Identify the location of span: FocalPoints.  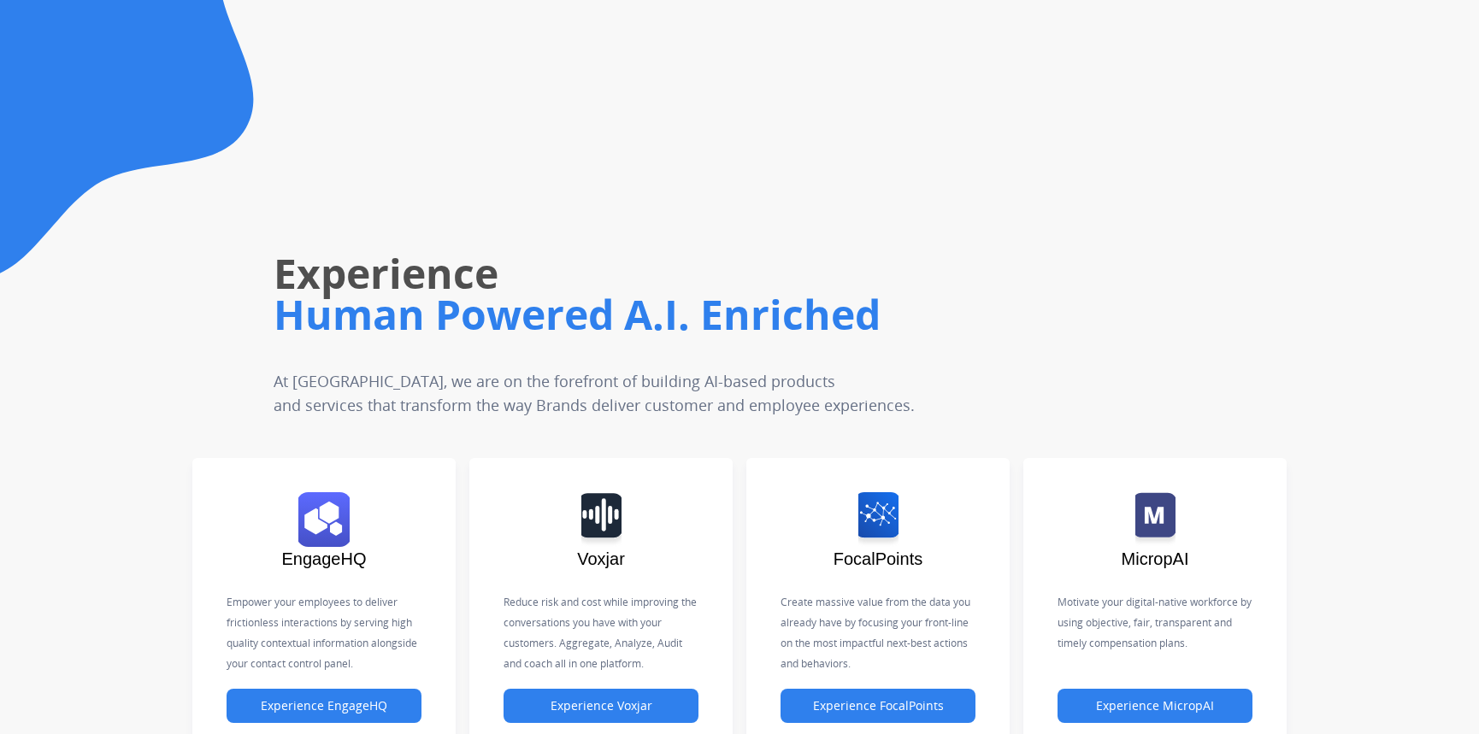
(878, 559).